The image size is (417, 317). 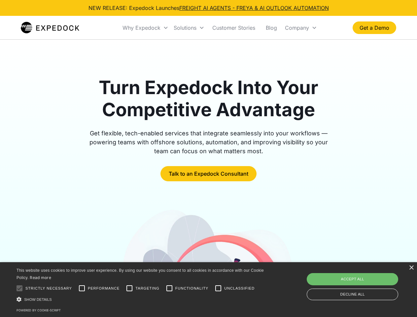 I want to click on span: Targeting, so click(x=147, y=288).